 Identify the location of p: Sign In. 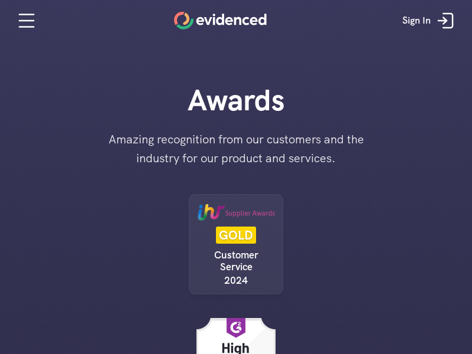
(417, 21).